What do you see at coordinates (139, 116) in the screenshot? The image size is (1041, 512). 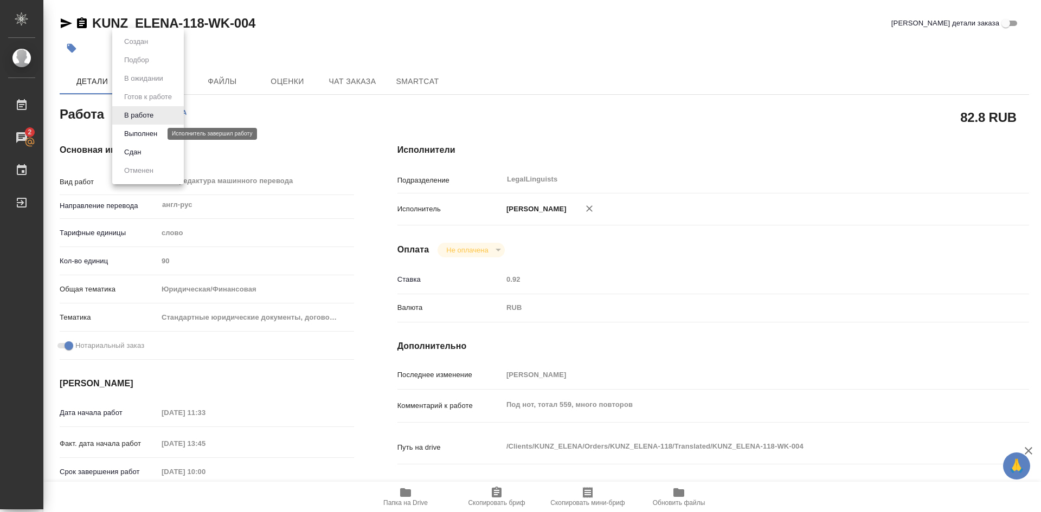 I see `button: В работе` at bounding box center [139, 116].